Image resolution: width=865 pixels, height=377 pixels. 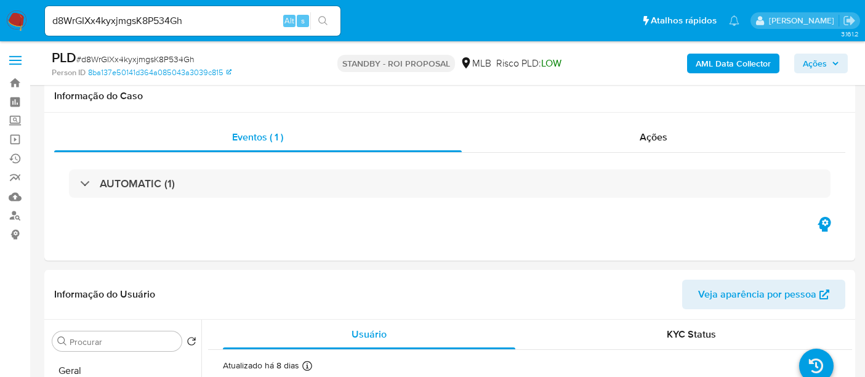 I want to click on a: Notificações, so click(x=734, y=20).